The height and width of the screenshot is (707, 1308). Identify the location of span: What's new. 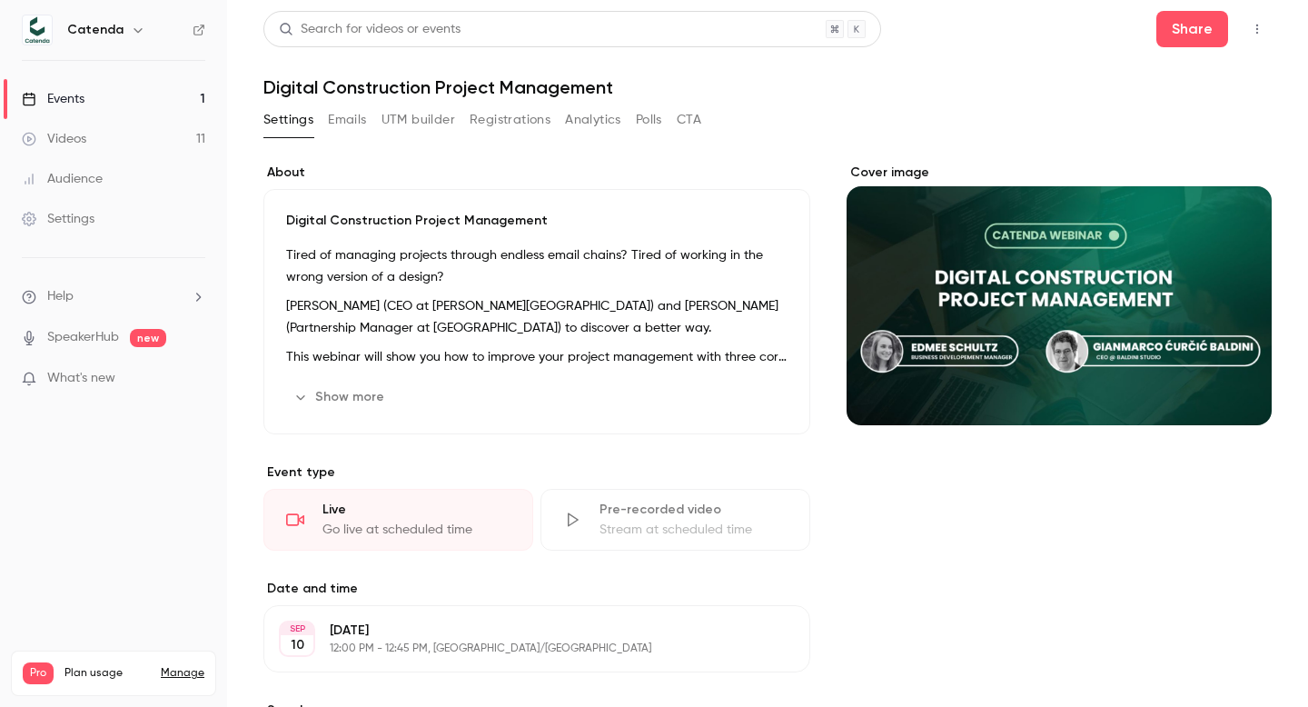
(81, 378).